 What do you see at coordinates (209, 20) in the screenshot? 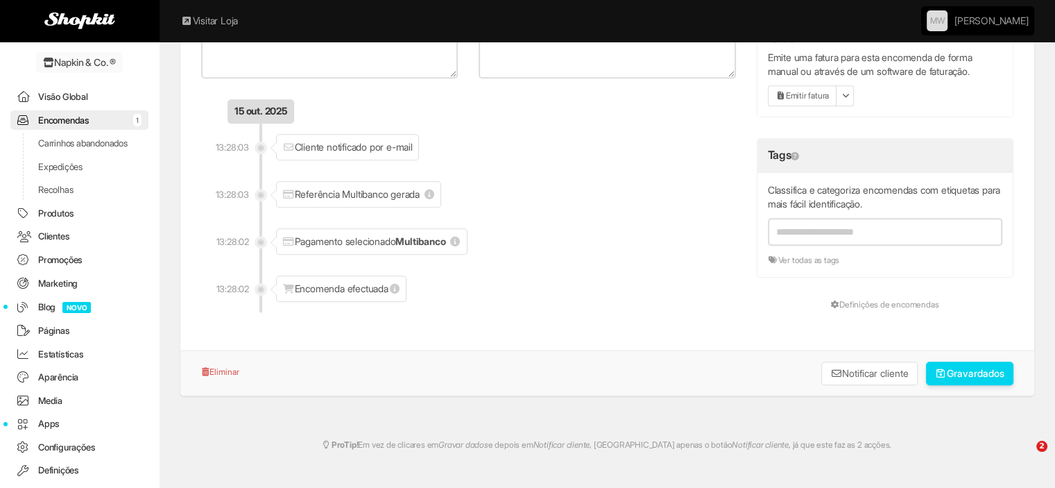
I see `a: Visitar Loja` at bounding box center [209, 20].